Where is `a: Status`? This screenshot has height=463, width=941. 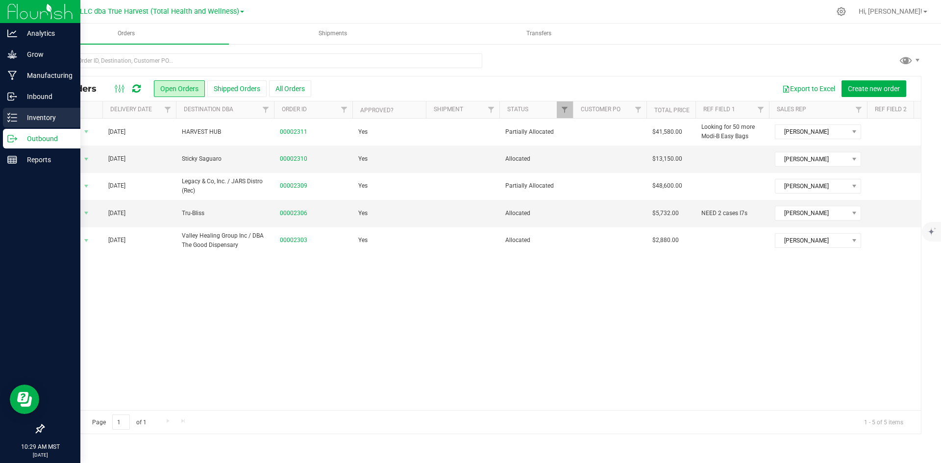
a: Status is located at coordinates (518, 109).